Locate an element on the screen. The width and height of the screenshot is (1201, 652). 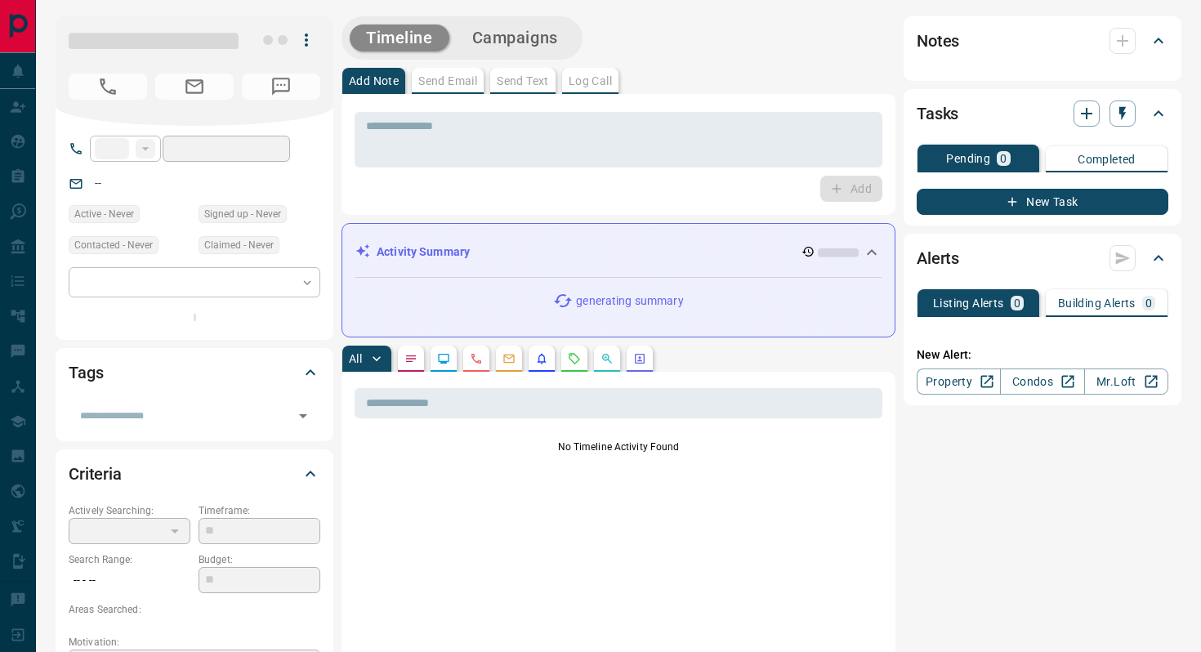
p: Areas Searched: is located at coordinates (194, 609).